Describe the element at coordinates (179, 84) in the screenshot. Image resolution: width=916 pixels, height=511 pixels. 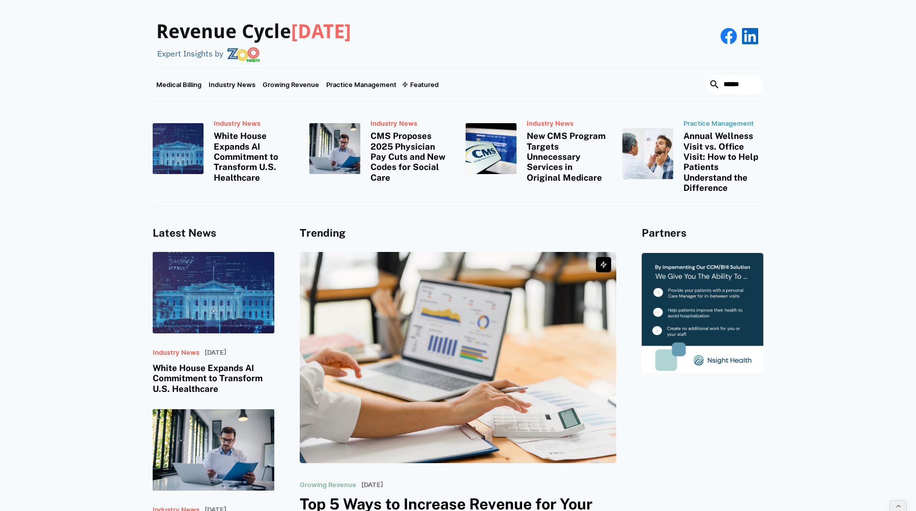
I see `a: Medical Billing` at that location.